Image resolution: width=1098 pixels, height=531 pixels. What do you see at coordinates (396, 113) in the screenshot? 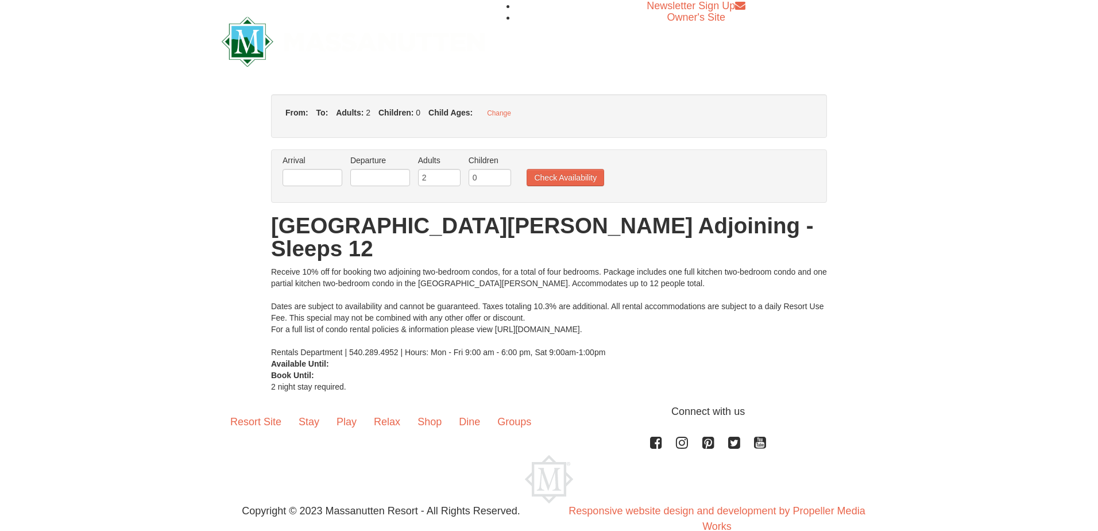
I see `strong: Children:` at bounding box center [396, 113].